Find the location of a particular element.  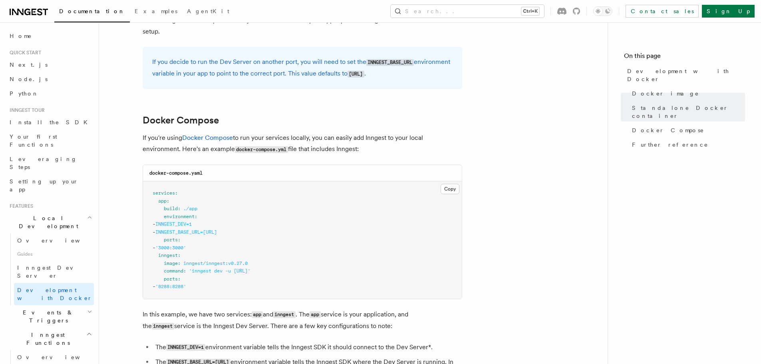

span: Inngest tour is located at coordinates (26, 110).